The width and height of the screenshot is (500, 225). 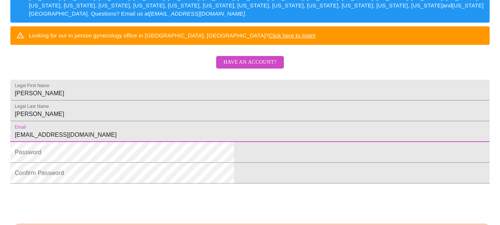 I want to click on a: Click here to login!, so click(x=292, y=35).